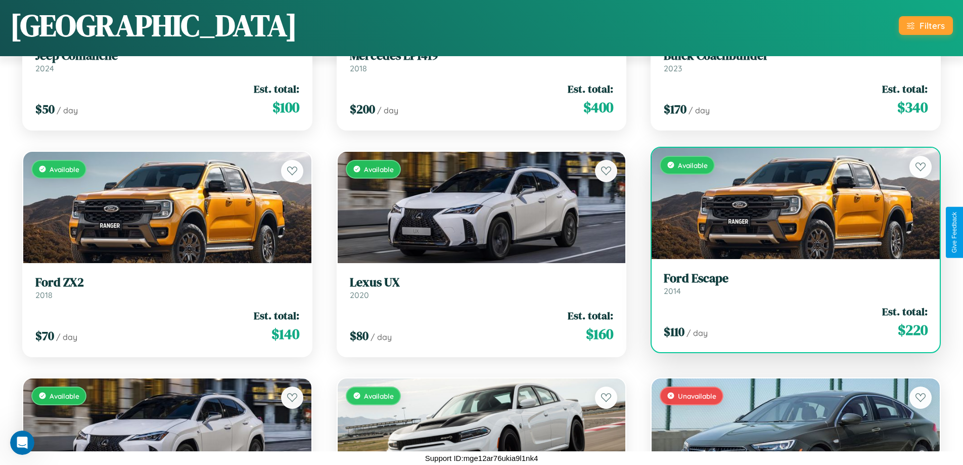 The image size is (963, 465). I want to click on a: Jeep Comanche2024, so click(167, 61).